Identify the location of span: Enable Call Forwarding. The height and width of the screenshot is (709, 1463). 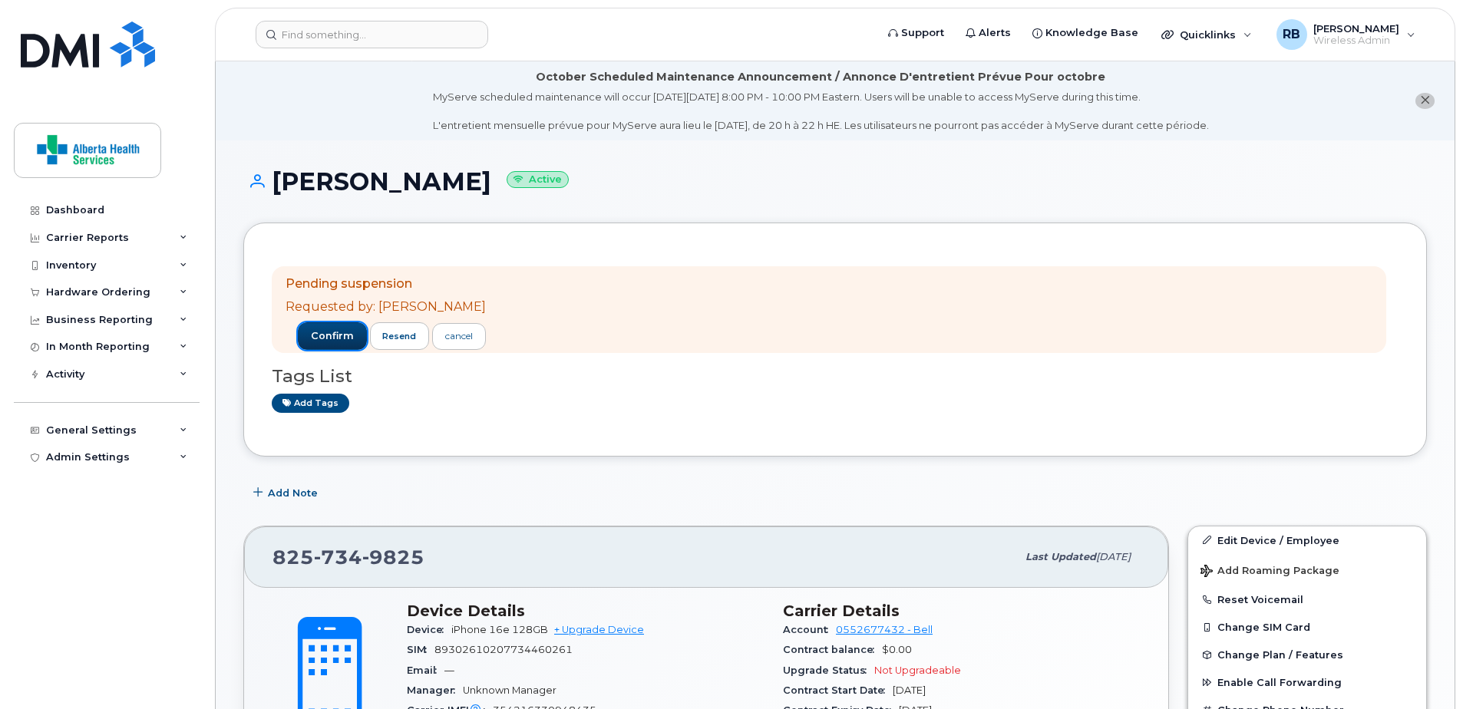
(1279, 682).